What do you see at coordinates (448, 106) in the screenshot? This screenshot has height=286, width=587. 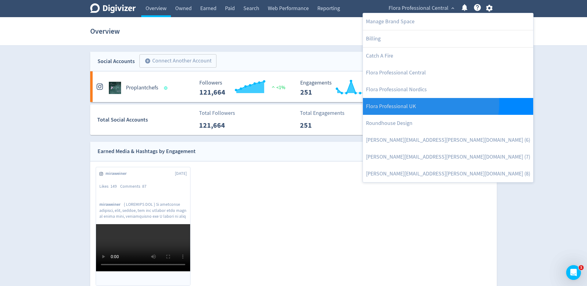 I see `a: Flora Professional UK` at bounding box center [448, 106].